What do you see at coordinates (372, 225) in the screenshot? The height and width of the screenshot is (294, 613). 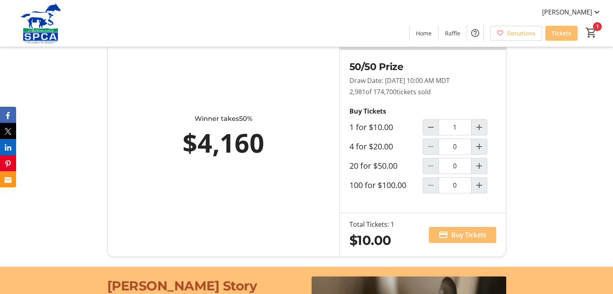 I see `div: Total Tickets: 1` at bounding box center [372, 225].